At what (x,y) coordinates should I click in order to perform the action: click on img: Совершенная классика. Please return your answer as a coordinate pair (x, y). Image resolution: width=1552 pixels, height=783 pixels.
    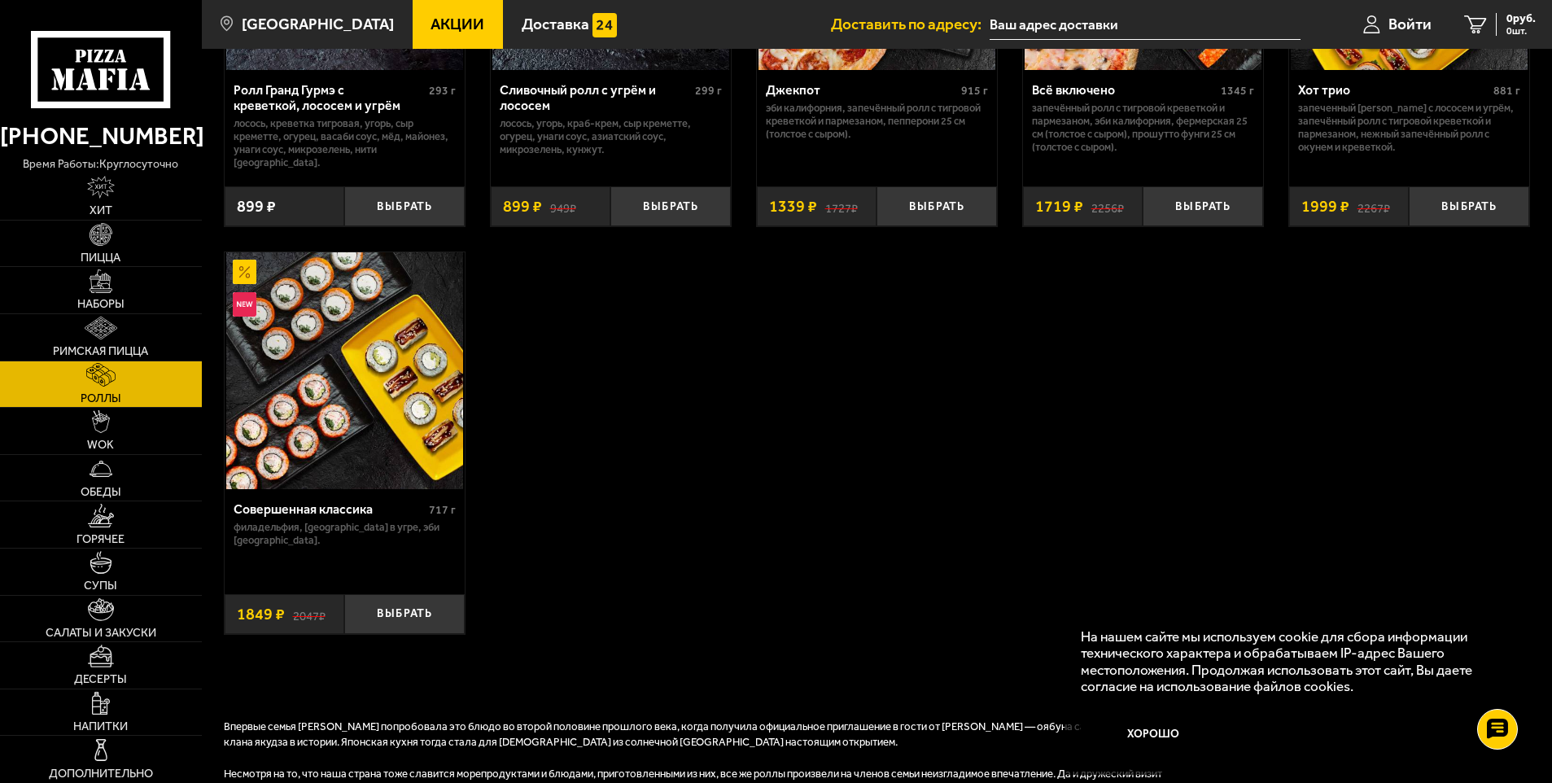
    Looking at the image, I should click on (344, 370).